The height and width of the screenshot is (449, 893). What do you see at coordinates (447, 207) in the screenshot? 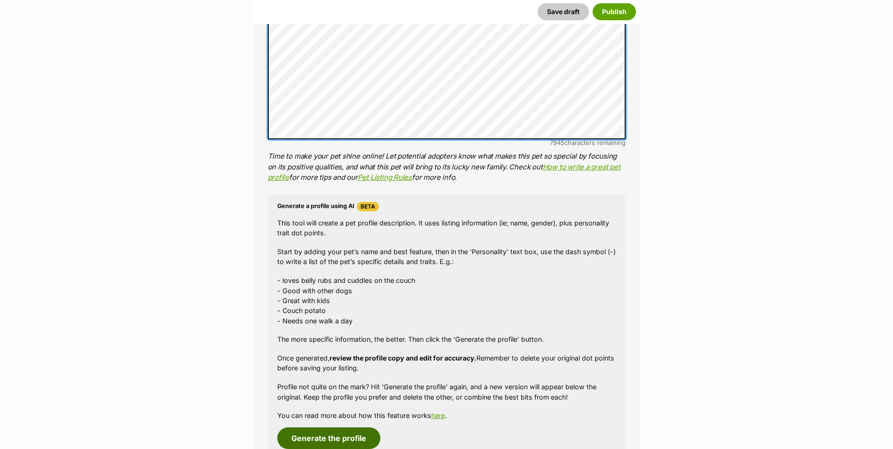
I see `h4: Generate a profile using AI` at bounding box center [447, 207].